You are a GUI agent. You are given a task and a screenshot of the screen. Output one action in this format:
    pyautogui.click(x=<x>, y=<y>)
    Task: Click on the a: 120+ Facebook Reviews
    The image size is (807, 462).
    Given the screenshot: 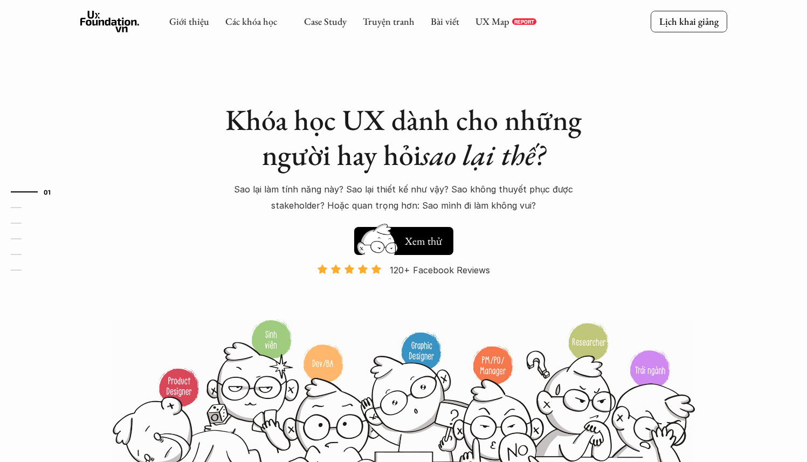 What is the action you would take?
    pyautogui.click(x=404, y=290)
    